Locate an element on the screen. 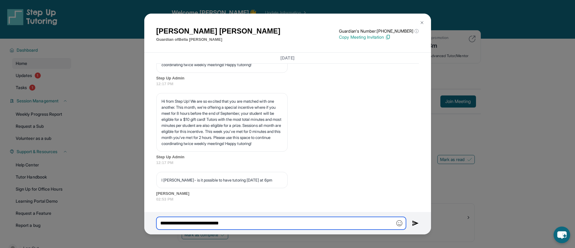 Image resolution: width=575 pixels, height=248 pixels. img: Copy Icon is located at coordinates (388, 37).